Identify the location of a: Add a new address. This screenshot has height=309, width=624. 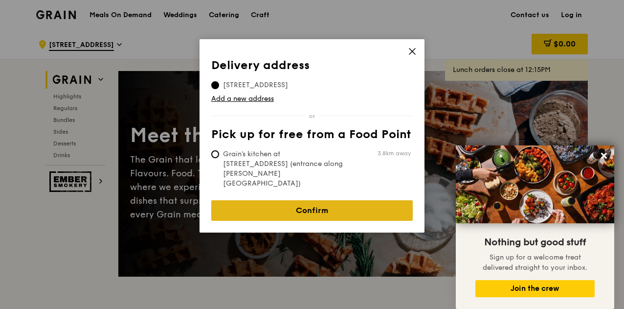
(312, 99).